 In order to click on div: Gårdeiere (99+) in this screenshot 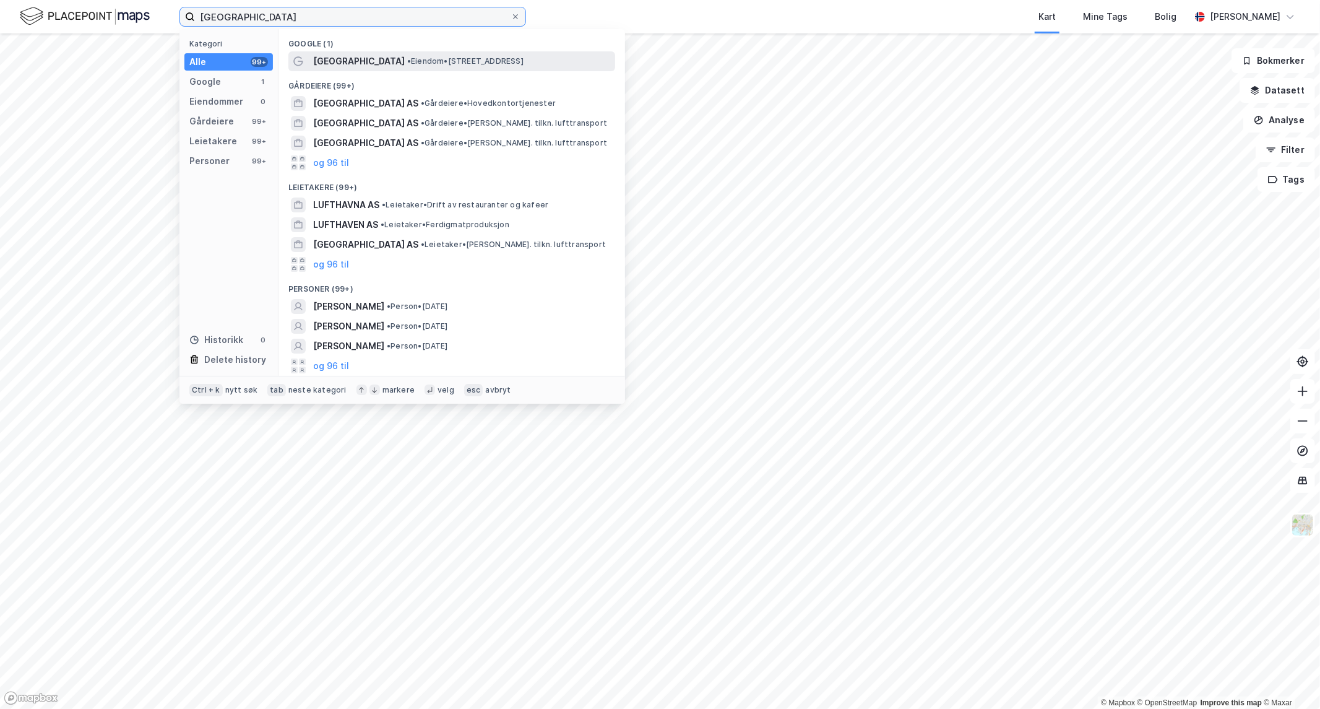, I will do `click(452, 82)`.